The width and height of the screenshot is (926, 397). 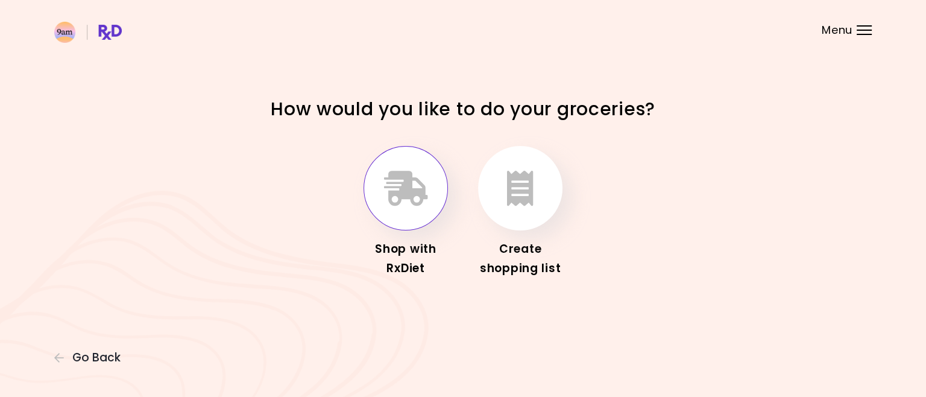 I want to click on span: Menu, so click(x=837, y=30).